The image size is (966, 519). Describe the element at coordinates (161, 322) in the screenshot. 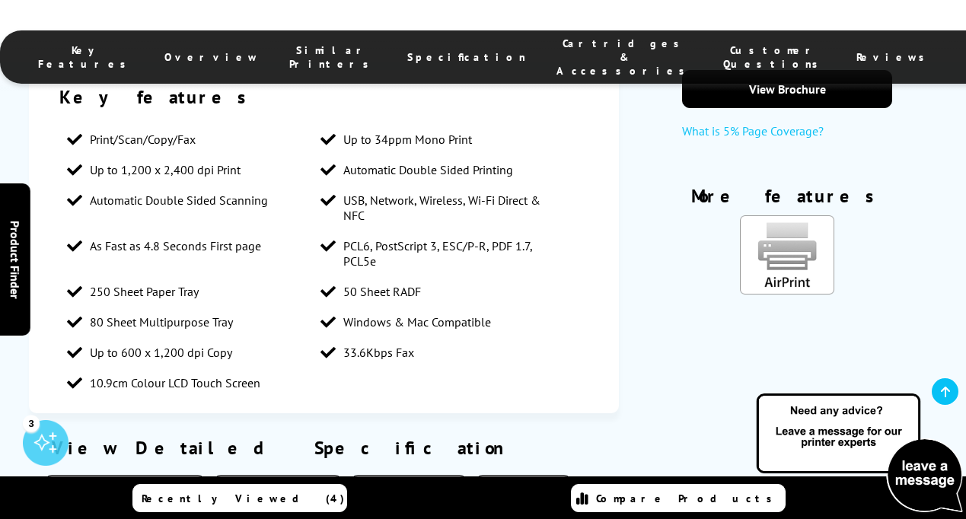

I see `span: 80 Sheet Multipurpose Tray` at that location.